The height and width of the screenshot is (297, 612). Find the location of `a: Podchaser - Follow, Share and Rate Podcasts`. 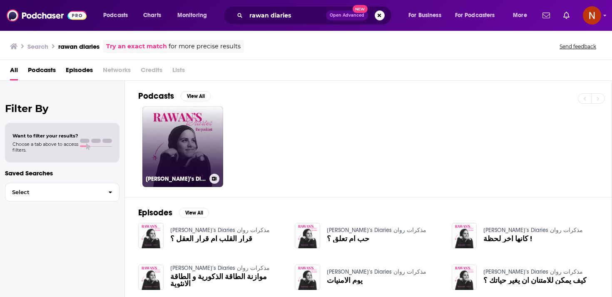

a: Podchaser - Follow, Share and Rate Podcasts is located at coordinates (47, 15).